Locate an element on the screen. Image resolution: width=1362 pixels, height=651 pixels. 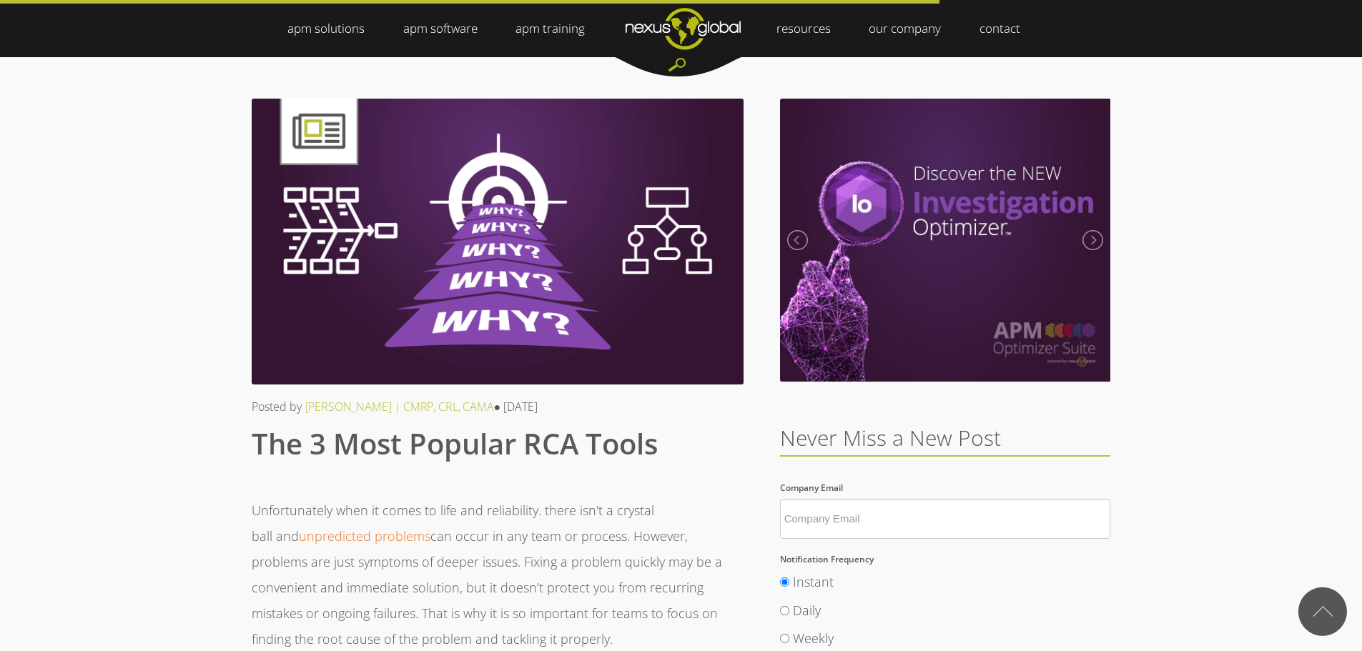
span: The 3 Most Popular RCA Tools is located at coordinates (455, 443).